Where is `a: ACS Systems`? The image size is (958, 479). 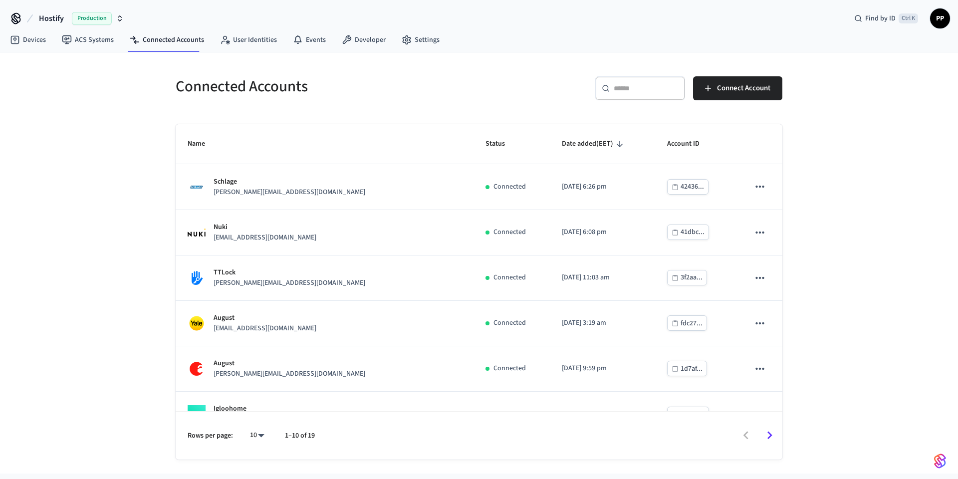
a: ACS Systems is located at coordinates (88, 40).